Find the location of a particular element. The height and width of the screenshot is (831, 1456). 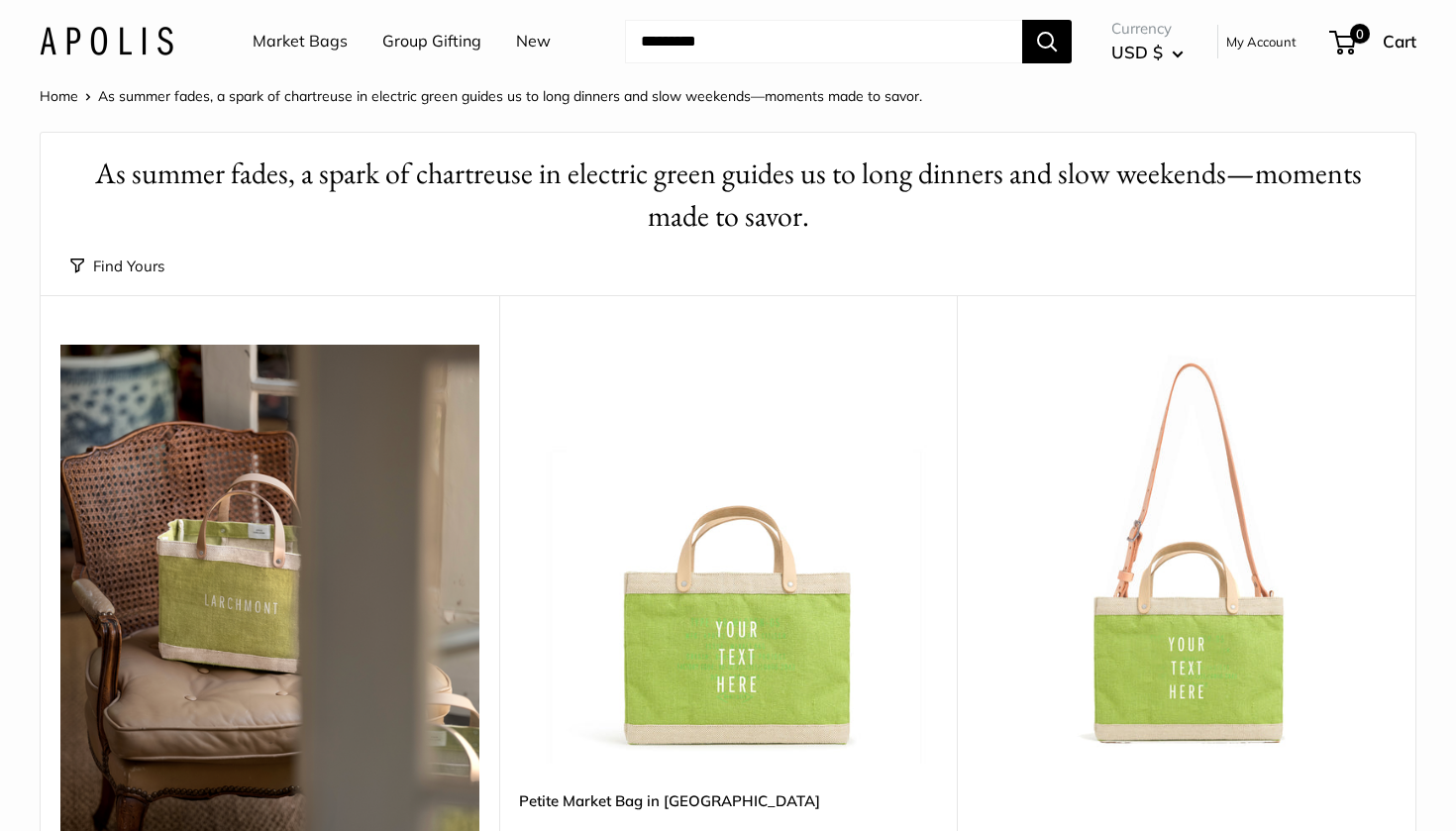

a: Market Bags is located at coordinates (301, 42).